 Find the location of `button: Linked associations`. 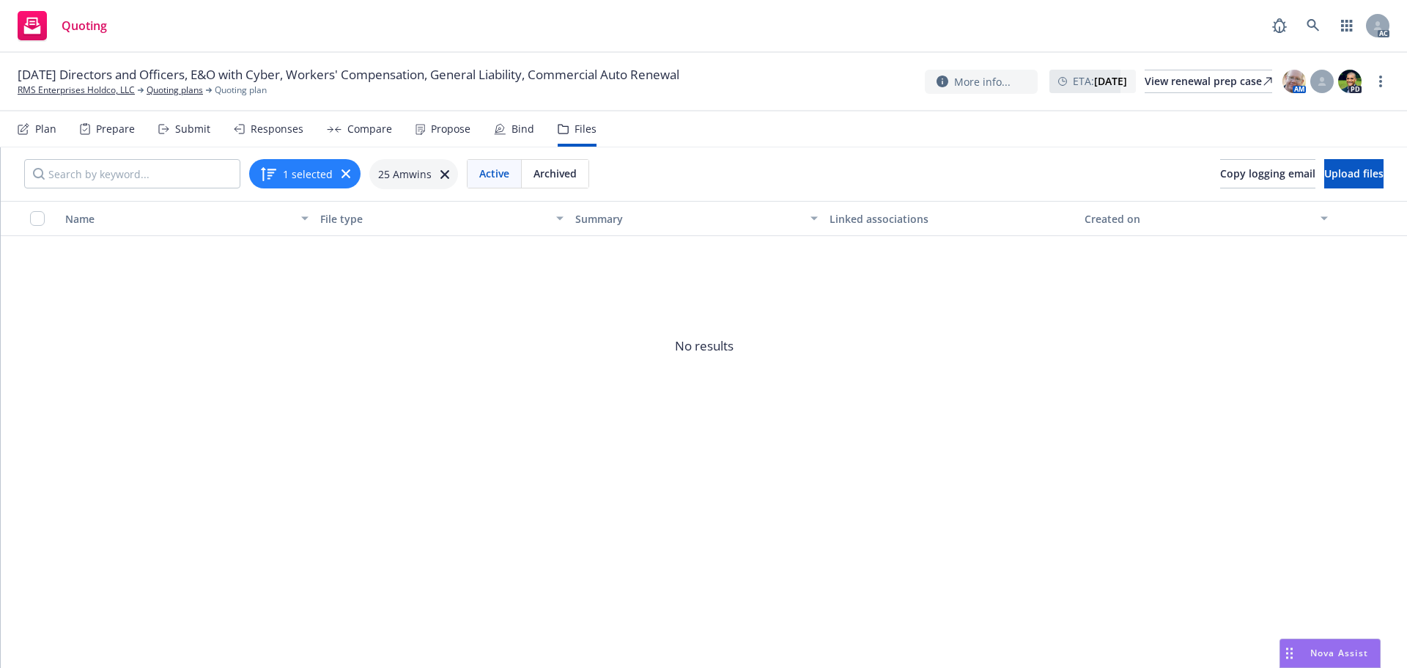

button: Linked associations is located at coordinates (951, 218).